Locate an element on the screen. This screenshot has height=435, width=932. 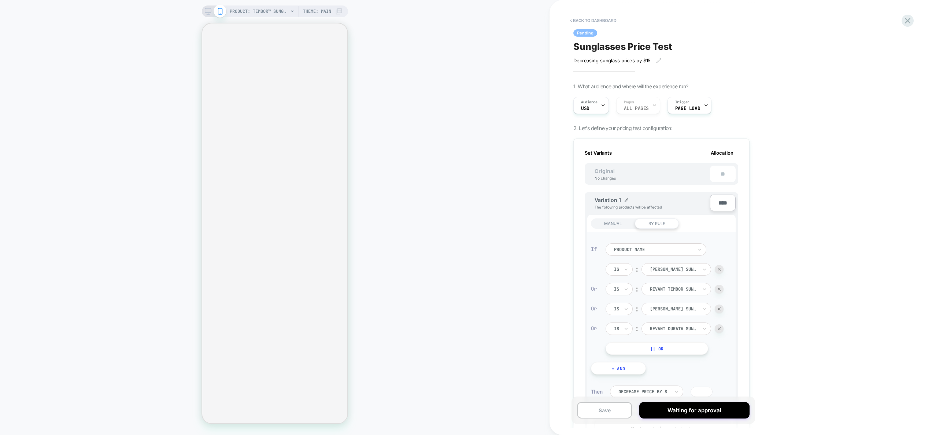
div: MANUAL is located at coordinates (613, 224).